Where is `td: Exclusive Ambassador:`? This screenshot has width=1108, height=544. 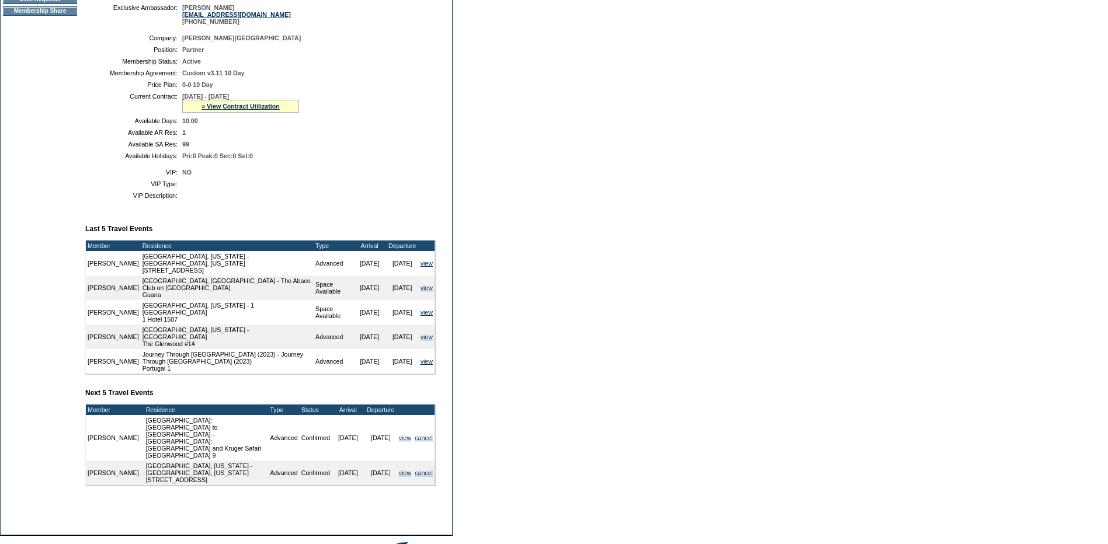 td: Exclusive Ambassador: is located at coordinates (134, 15).